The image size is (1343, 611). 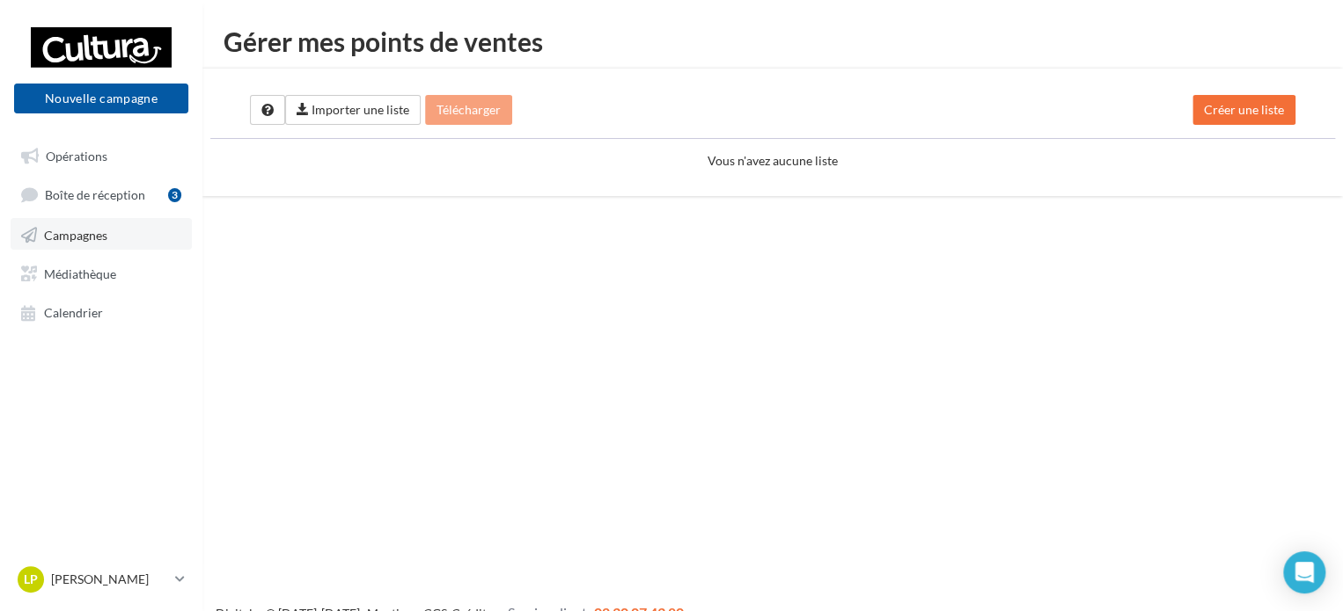 I want to click on span: Campagnes, so click(x=76, y=234).